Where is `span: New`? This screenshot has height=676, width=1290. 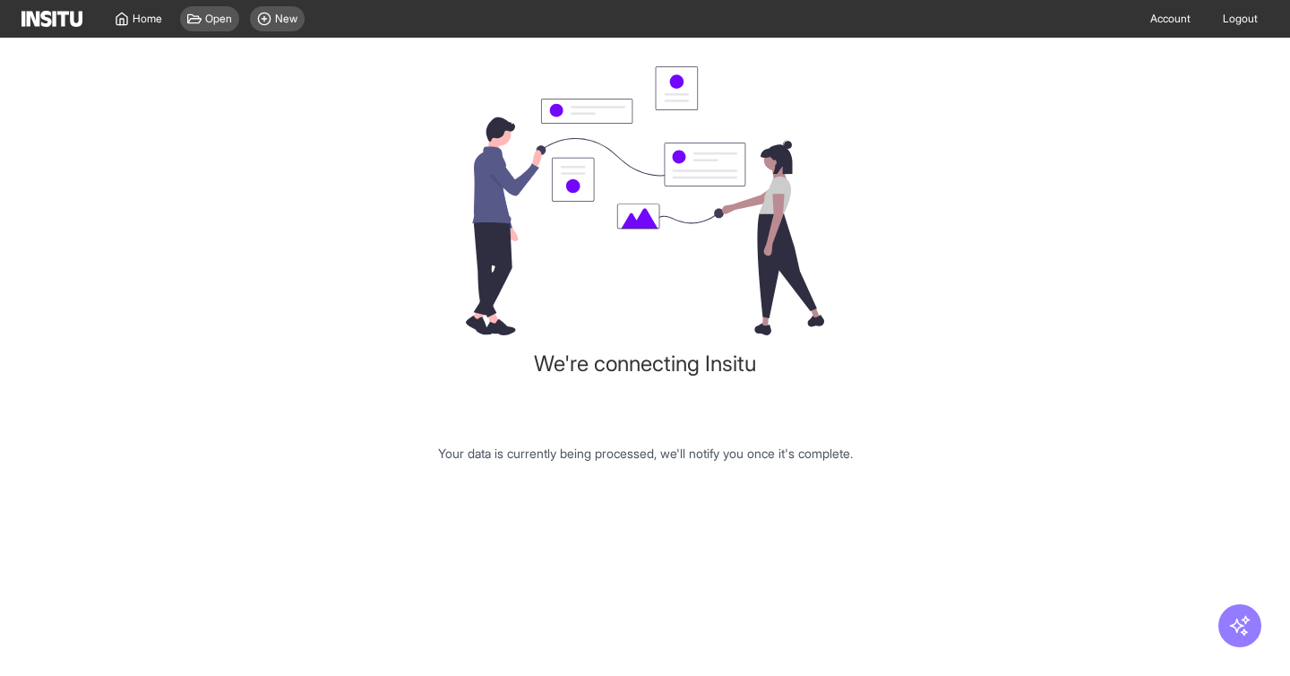 span: New is located at coordinates (286, 19).